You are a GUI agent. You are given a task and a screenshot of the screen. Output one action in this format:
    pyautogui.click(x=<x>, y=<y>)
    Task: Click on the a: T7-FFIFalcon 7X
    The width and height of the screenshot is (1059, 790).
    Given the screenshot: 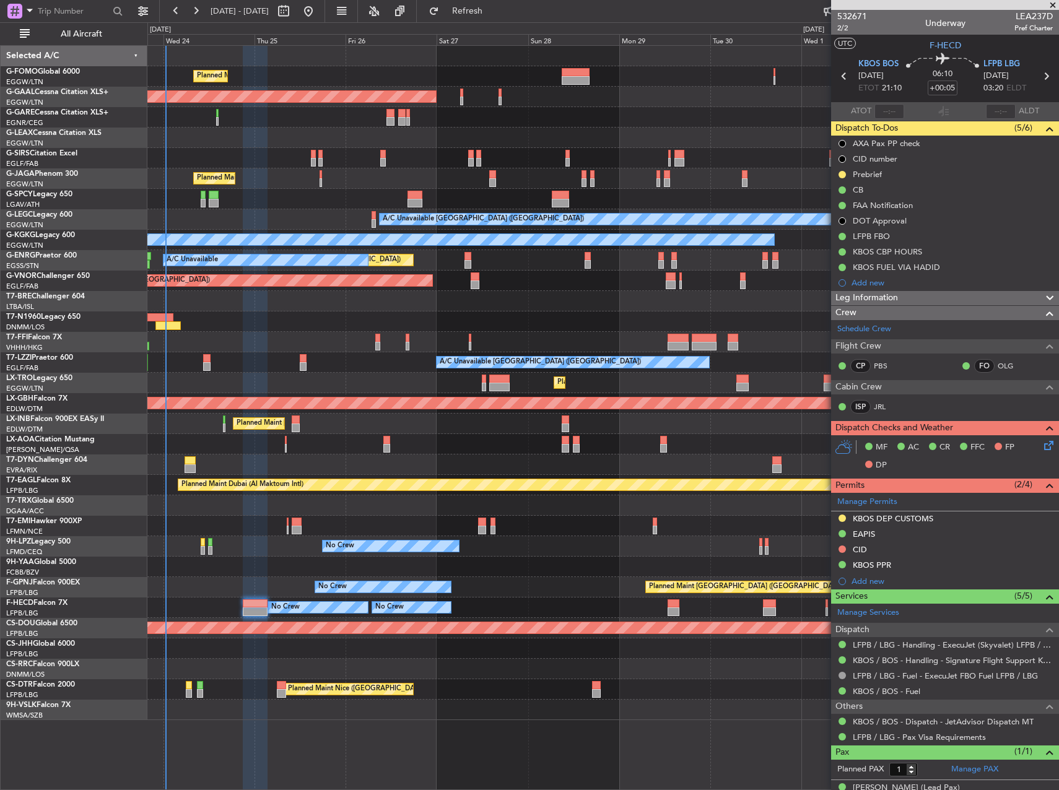 What is the action you would take?
    pyautogui.click(x=34, y=337)
    